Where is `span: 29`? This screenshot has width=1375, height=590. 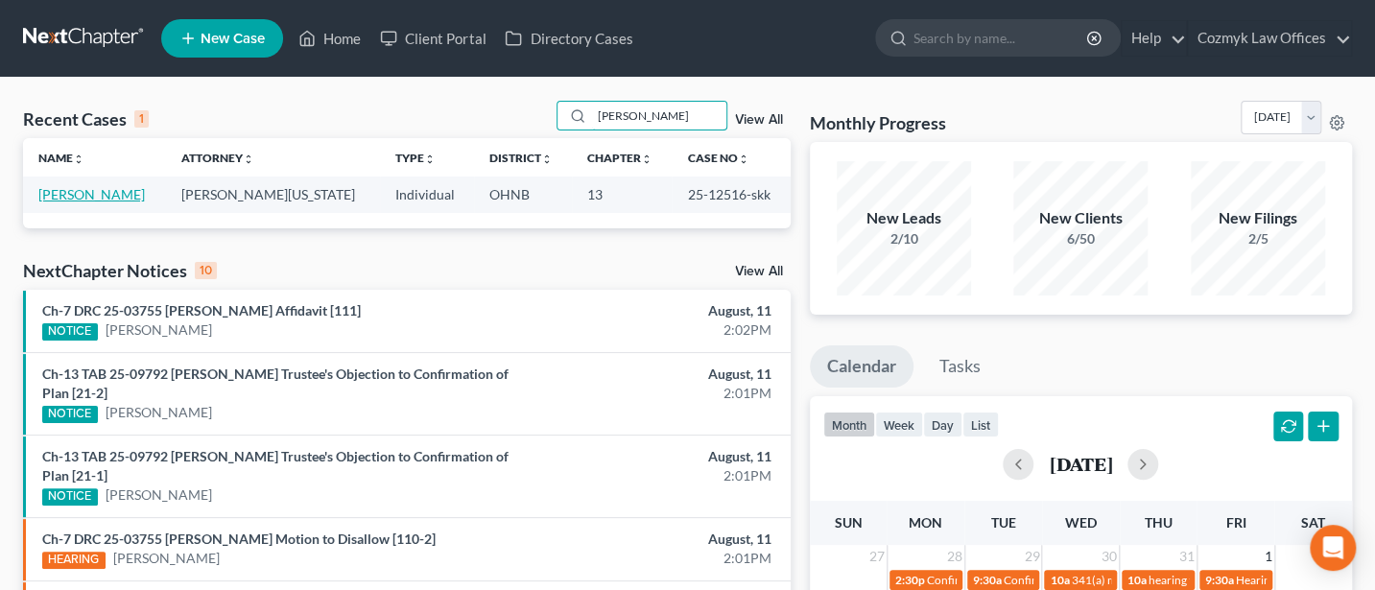
span: 29 is located at coordinates (1031, 556).